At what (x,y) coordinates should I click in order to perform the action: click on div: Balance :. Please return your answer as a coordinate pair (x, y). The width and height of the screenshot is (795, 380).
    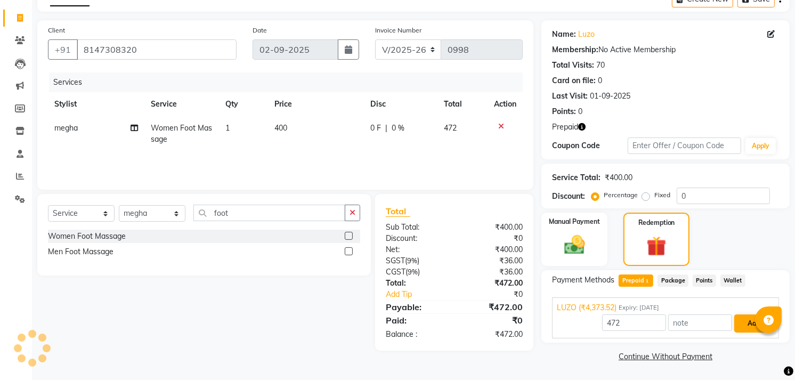
    Looking at the image, I should click on (416, 334).